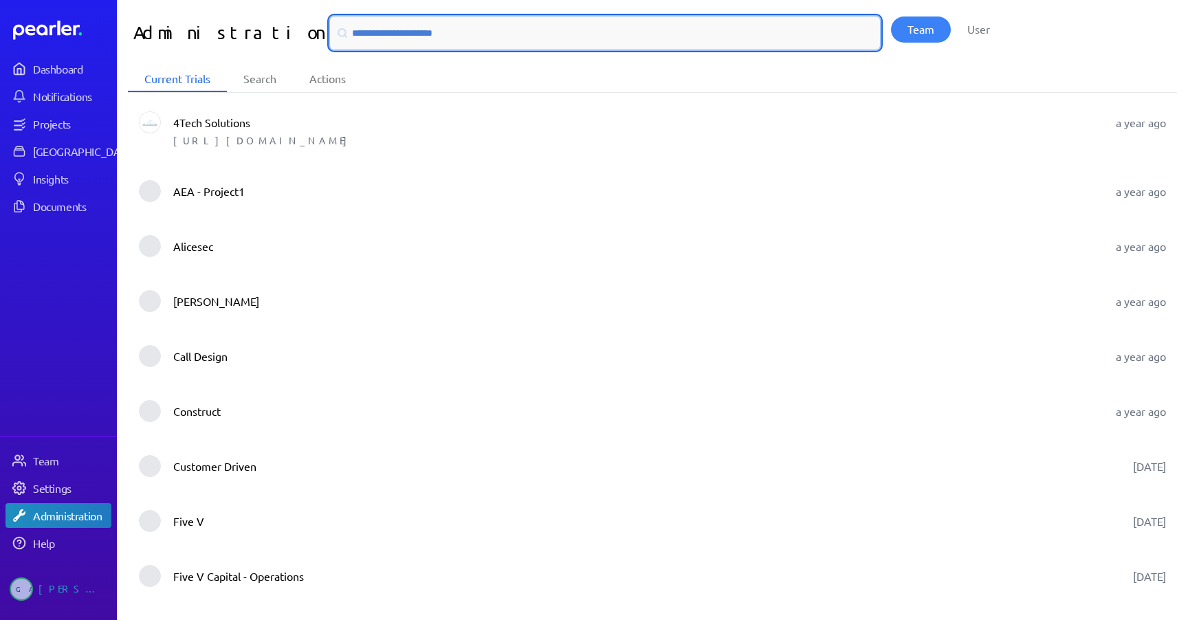 This screenshot has height=620, width=1188. What do you see at coordinates (419, 466) in the screenshot?
I see `div: Customer Driven` at bounding box center [419, 466].